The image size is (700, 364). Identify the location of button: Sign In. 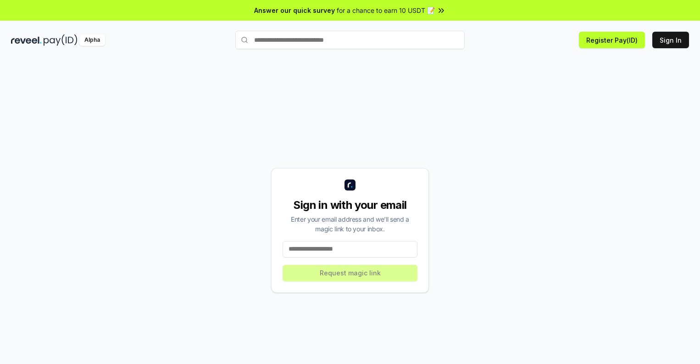
(670, 40).